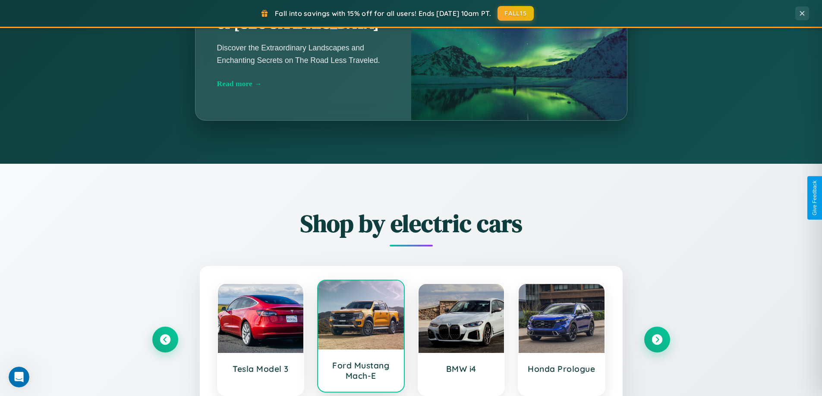 Image resolution: width=822 pixels, height=396 pixels. I want to click on h3: Ford Mustang Mach-E, so click(361, 371).